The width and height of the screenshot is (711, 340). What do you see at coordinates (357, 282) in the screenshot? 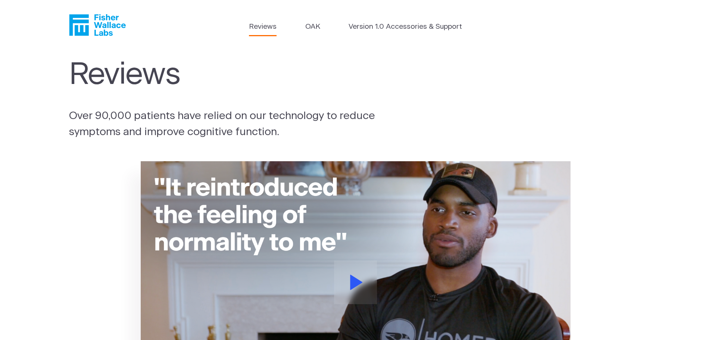
I see `svg: Play` at bounding box center [357, 282].